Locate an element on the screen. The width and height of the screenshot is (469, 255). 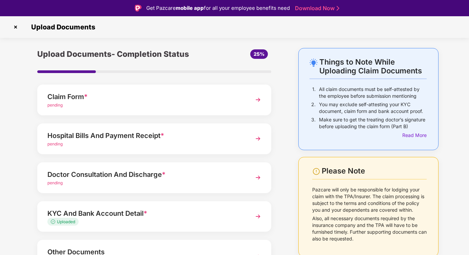
p: You may exclude self-attesting your KYC document, claim form and bank account proof. is located at coordinates (373, 108).